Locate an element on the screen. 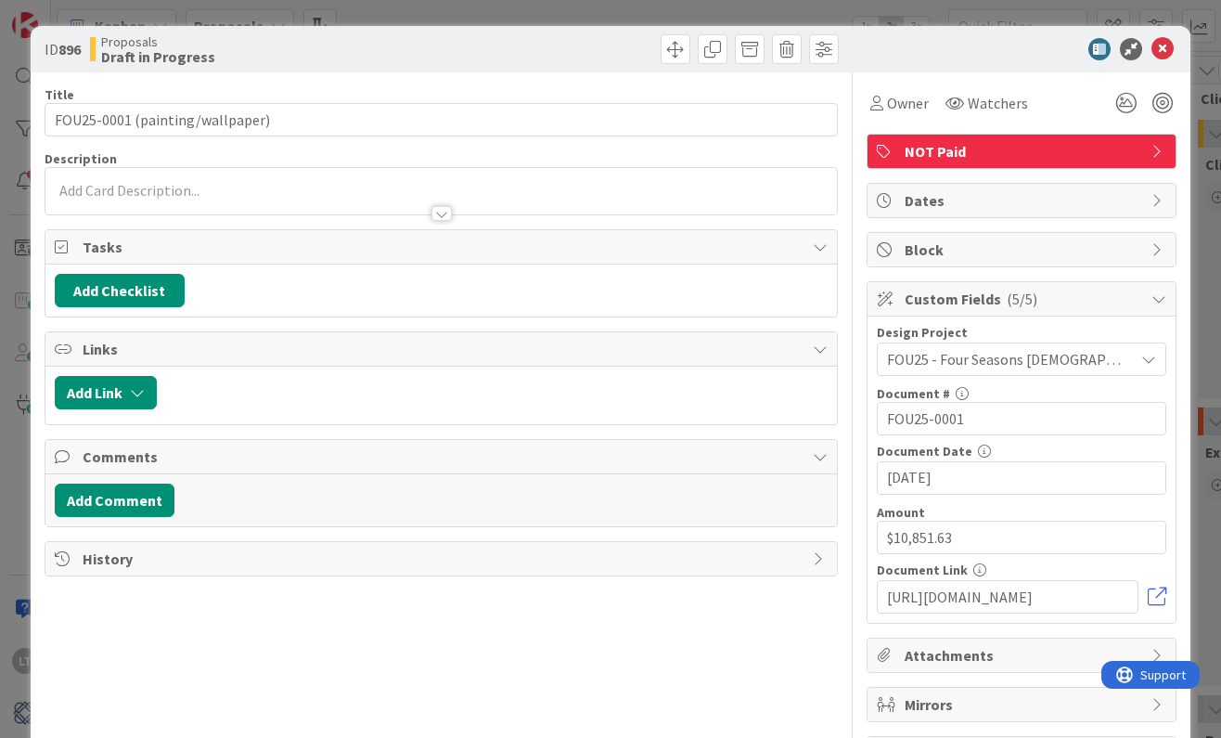  span: Attachments is located at coordinates (1023, 655).